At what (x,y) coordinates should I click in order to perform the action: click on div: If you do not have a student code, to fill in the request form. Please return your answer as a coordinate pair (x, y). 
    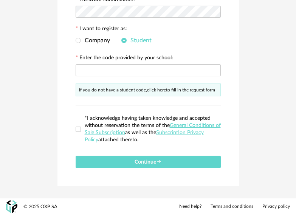
    Looking at the image, I should click on (148, 90).